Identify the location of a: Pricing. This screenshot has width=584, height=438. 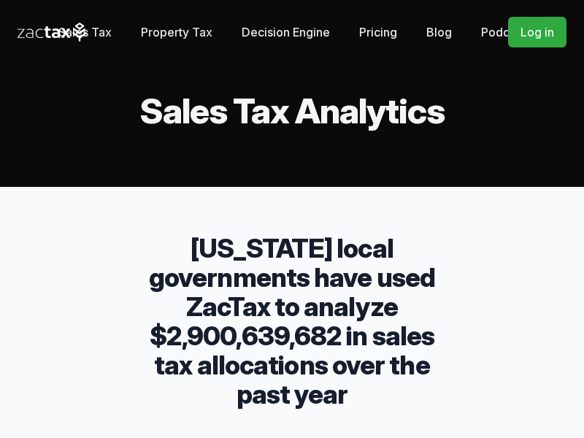
(378, 32).